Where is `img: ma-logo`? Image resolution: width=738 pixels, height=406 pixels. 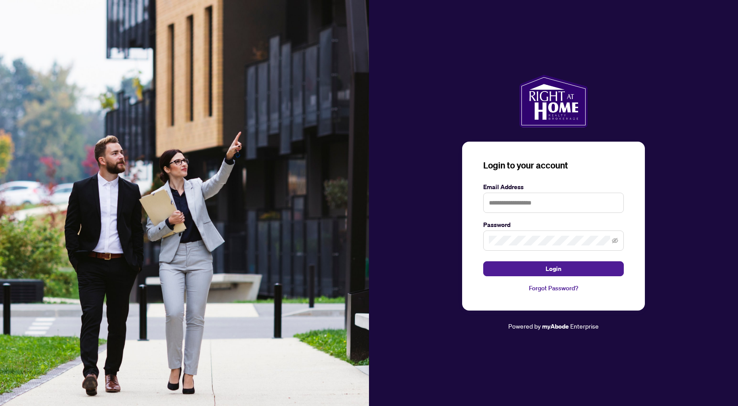
img: ma-logo is located at coordinates (553, 101).